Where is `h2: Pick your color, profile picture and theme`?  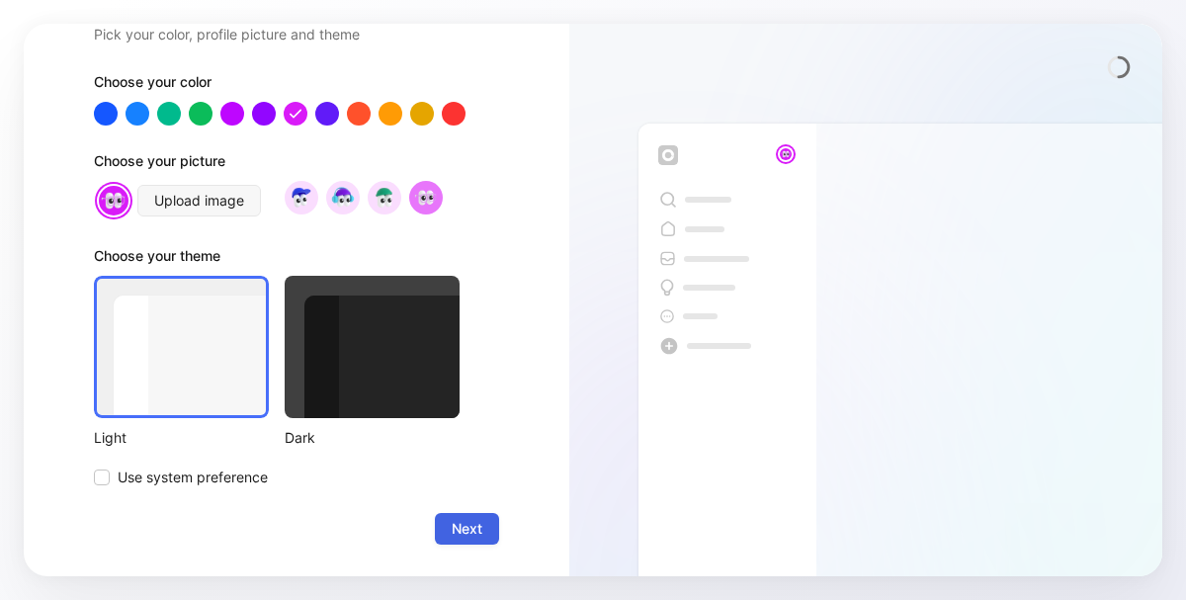 h2: Pick your color, profile picture and theme is located at coordinates (296, 35).